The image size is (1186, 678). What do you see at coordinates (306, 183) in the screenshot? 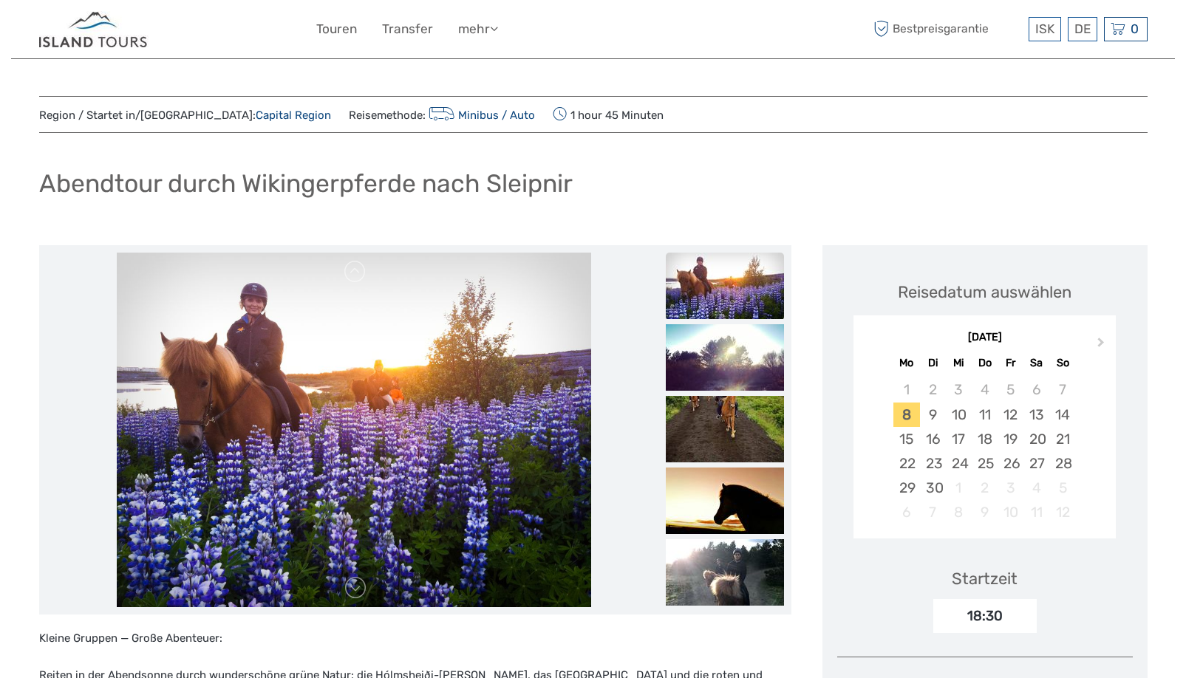
I see `h1: Abendtour durch Wikingerpferde nach Sleipnir` at bounding box center [306, 183].